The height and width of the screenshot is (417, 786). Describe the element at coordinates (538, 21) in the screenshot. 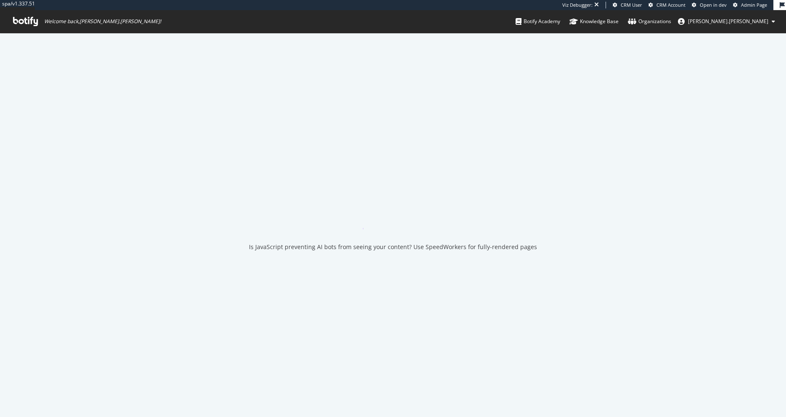

I see `div: Botify Academy` at that location.